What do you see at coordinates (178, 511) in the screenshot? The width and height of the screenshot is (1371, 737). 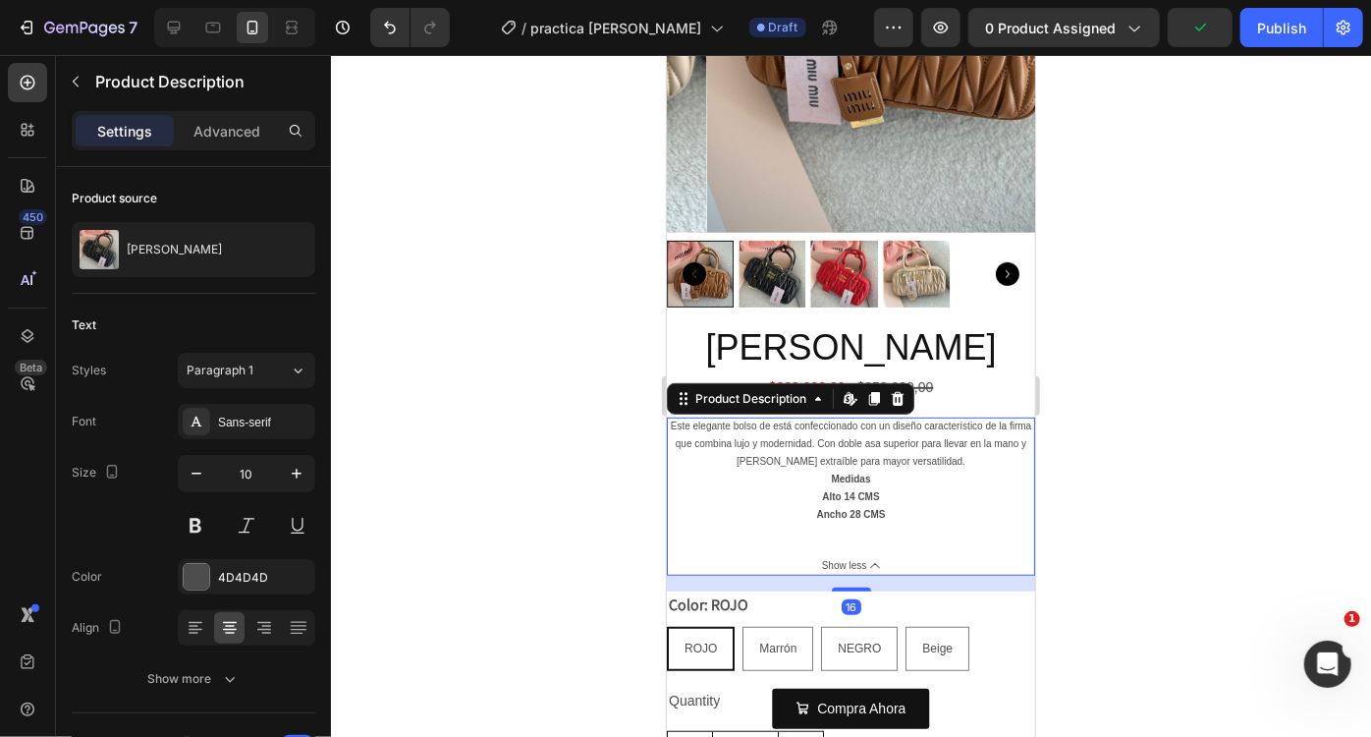 I see `span: Show less` at bounding box center [178, 511].